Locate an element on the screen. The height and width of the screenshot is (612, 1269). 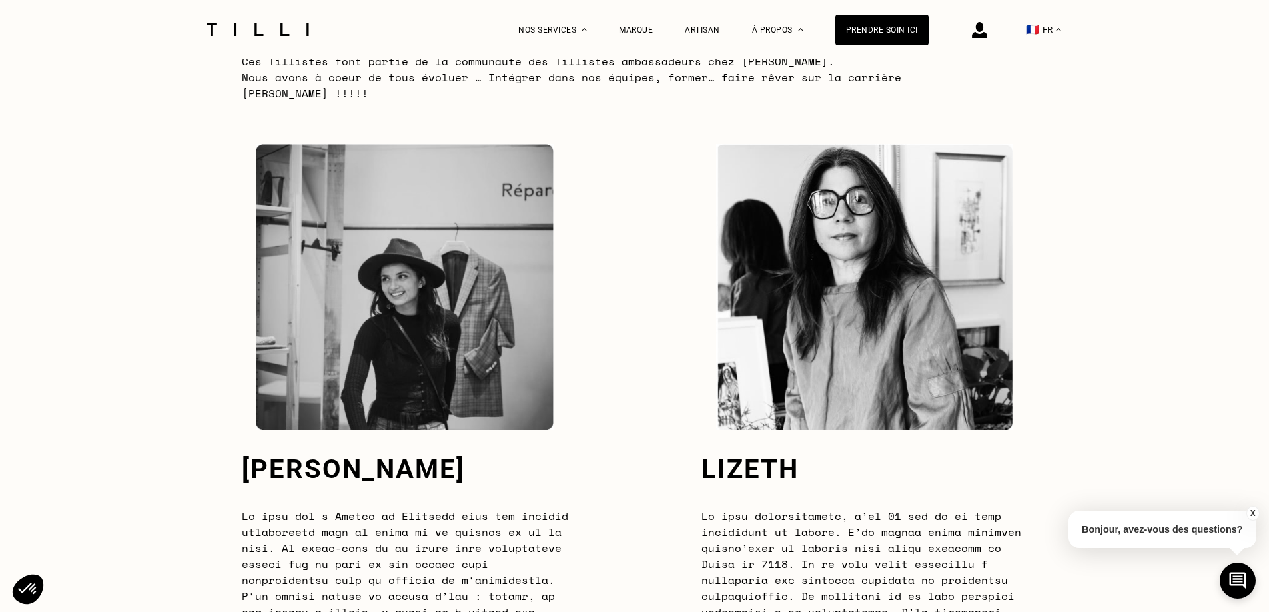
img: Menu déroulant à propos is located at coordinates (801, 29).